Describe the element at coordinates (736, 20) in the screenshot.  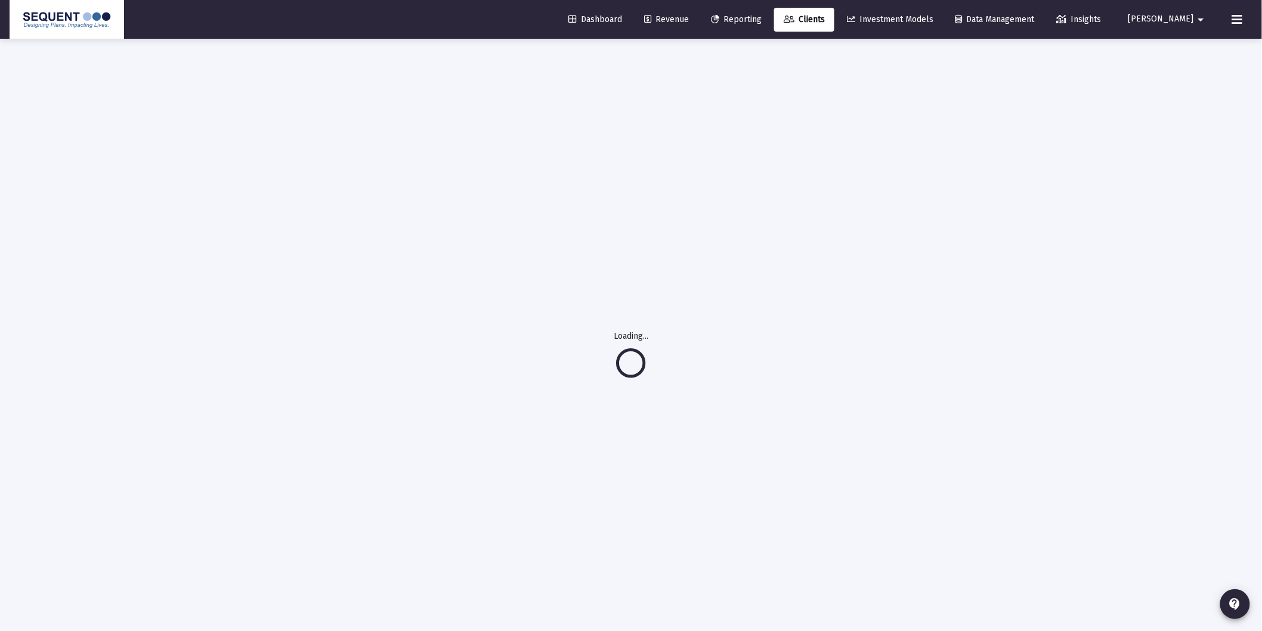
I see `a: Reporting` at that location.